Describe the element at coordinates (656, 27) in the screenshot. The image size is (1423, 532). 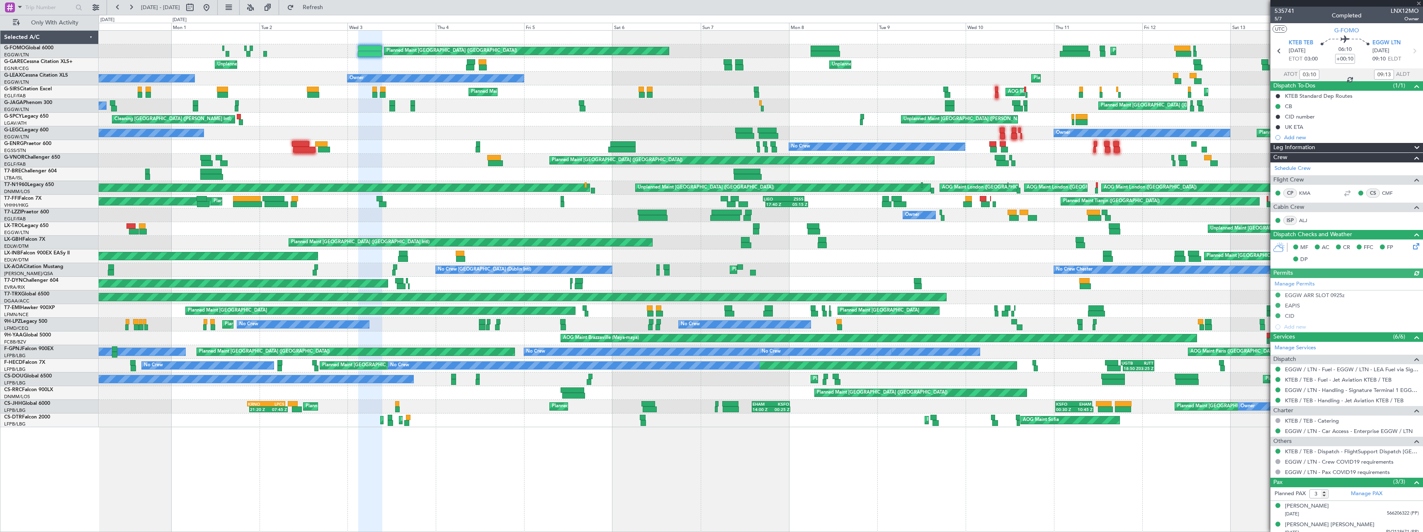
I see `div: Sat 6` at that location.